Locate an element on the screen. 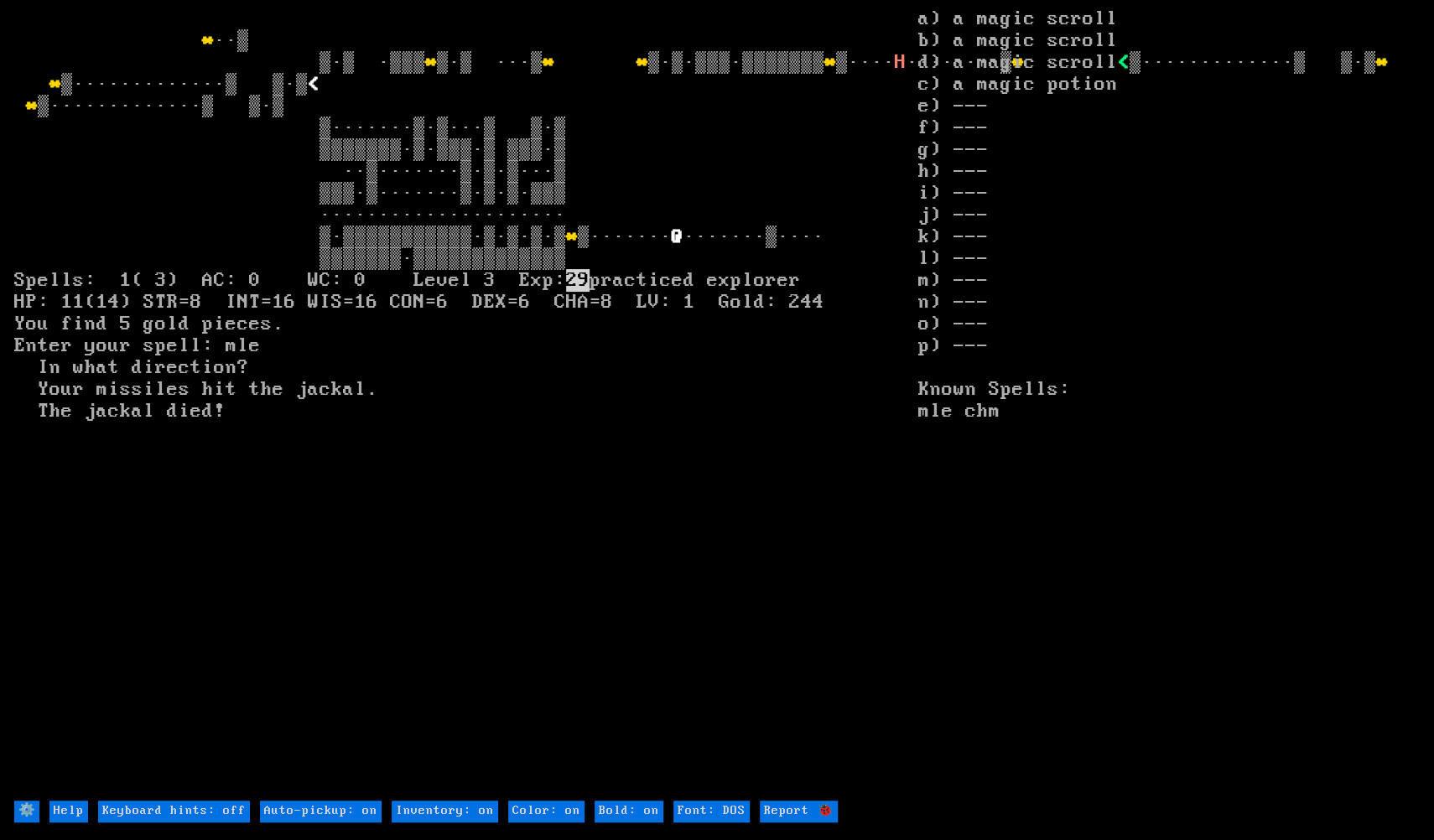 Image resolution: width=1434 pixels, height=840 pixels. input: Auto-pickup: on is located at coordinates (321, 811).